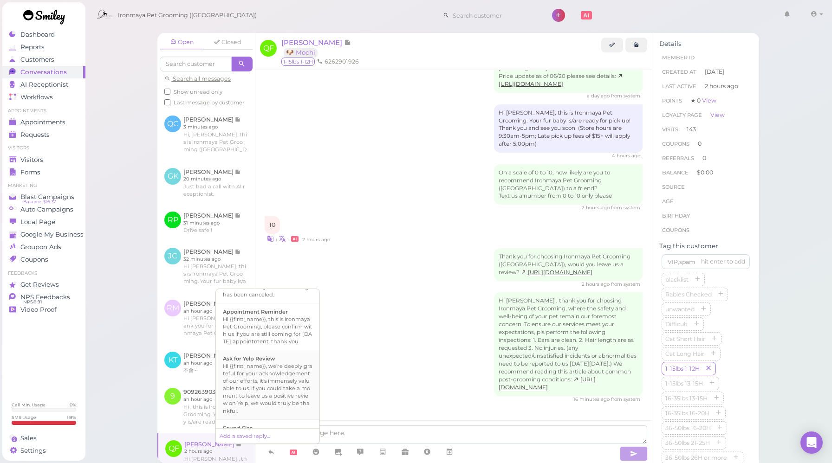  I want to click on span: Last message by customer, so click(209, 103).